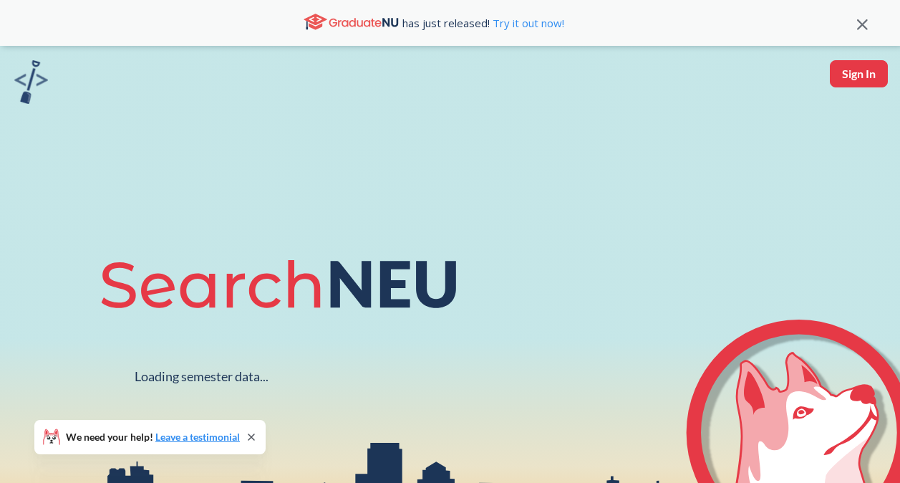 This screenshot has height=483, width=900. I want to click on button: Sign In, so click(858, 74).